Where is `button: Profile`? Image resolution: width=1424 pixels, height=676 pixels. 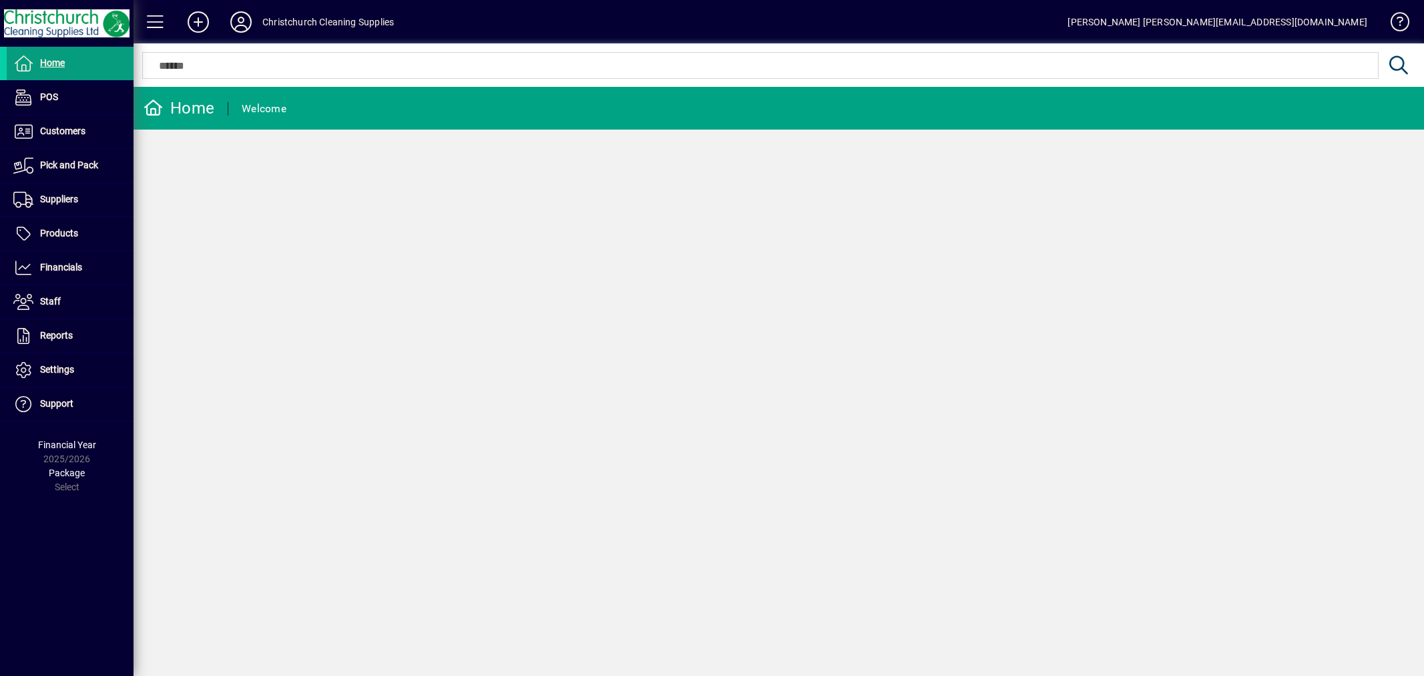
button: Profile is located at coordinates (241, 22).